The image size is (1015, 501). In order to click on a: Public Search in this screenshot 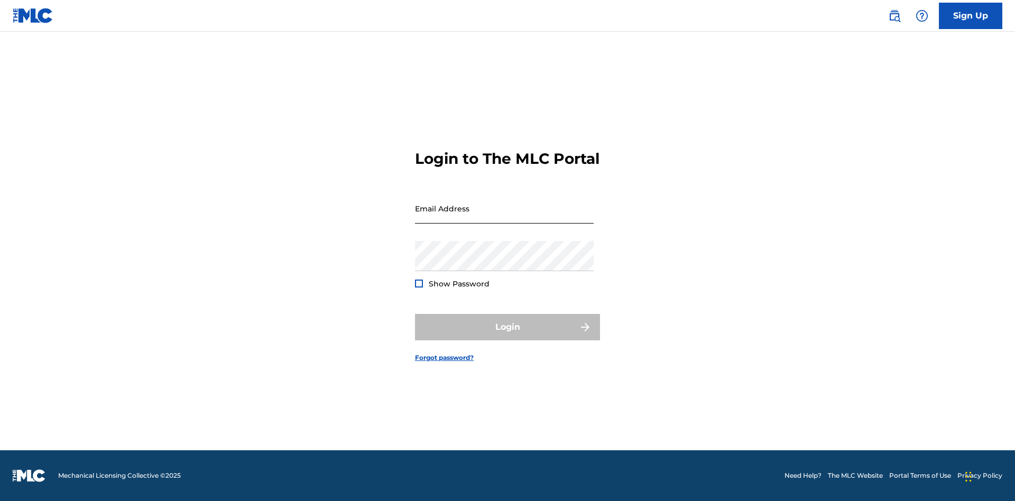, I will do `click(895, 16)`.